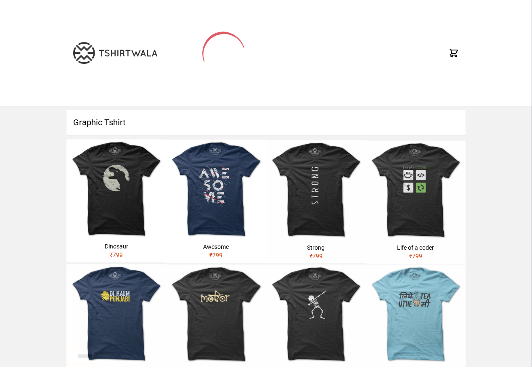 The height and width of the screenshot is (367, 532). What do you see at coordinates (416, 190) in the screenshot?
I see `img: life-of-a-coder.jpg` at bounding box center [416, 190].